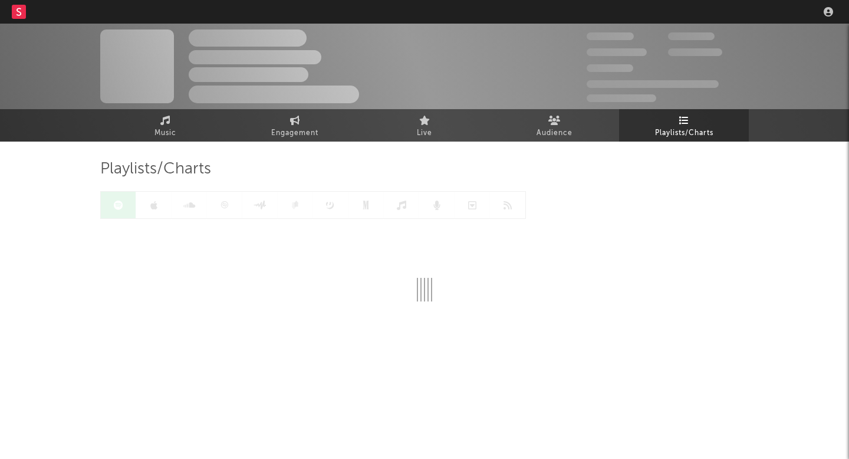 This screenshot has height=459, width=849. I want to click on a: Playlists/Charts, so click(684, 125).